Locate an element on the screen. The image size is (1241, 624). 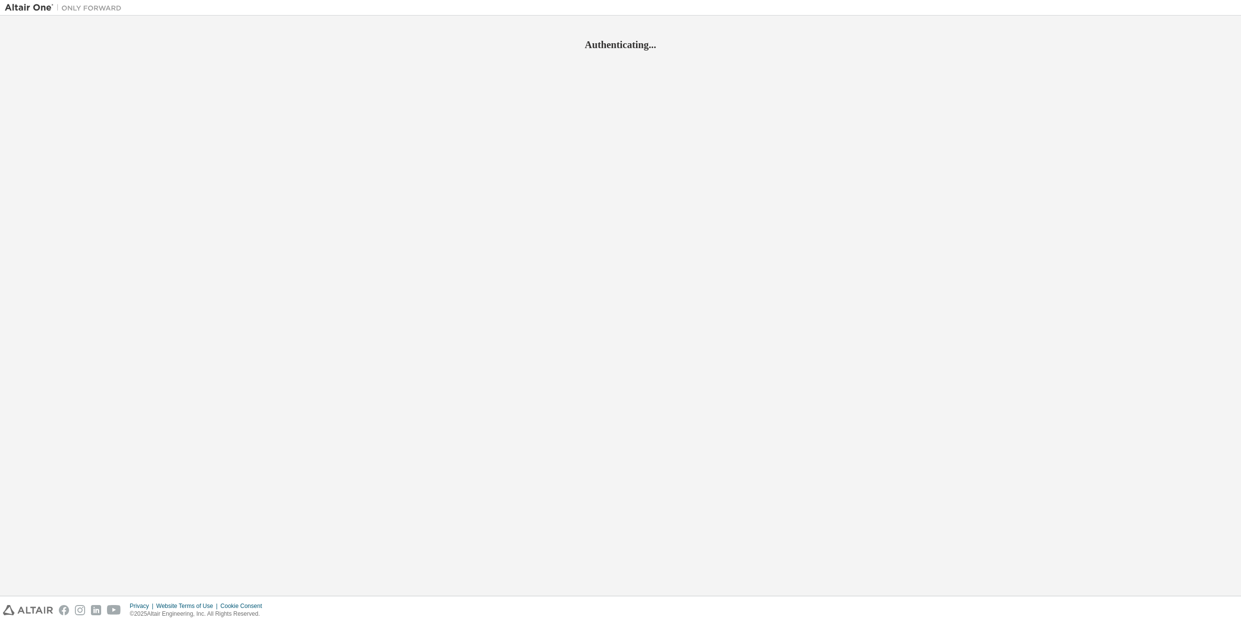
p: © 2025 Altair Engineering, Inc. All Rights Reserved. is located at coordinates (199, 614).